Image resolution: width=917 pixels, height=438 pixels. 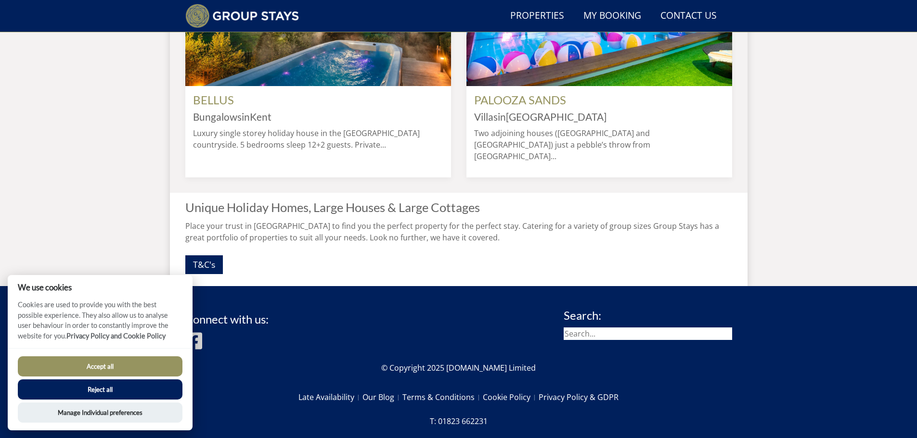 I want to click on a: My Booking, so click(x=612, y=16).